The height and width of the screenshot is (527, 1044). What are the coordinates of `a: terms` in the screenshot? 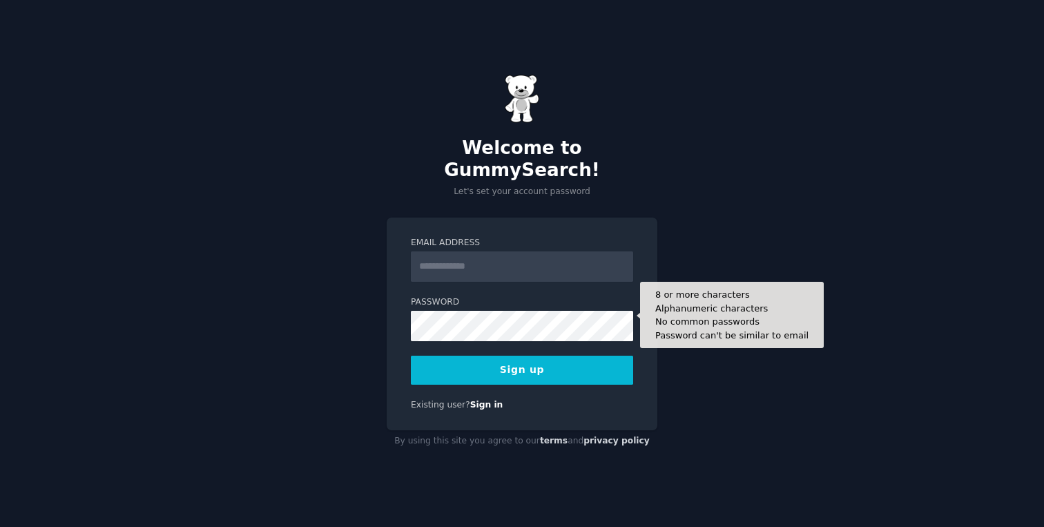 It's located at (554, 440).